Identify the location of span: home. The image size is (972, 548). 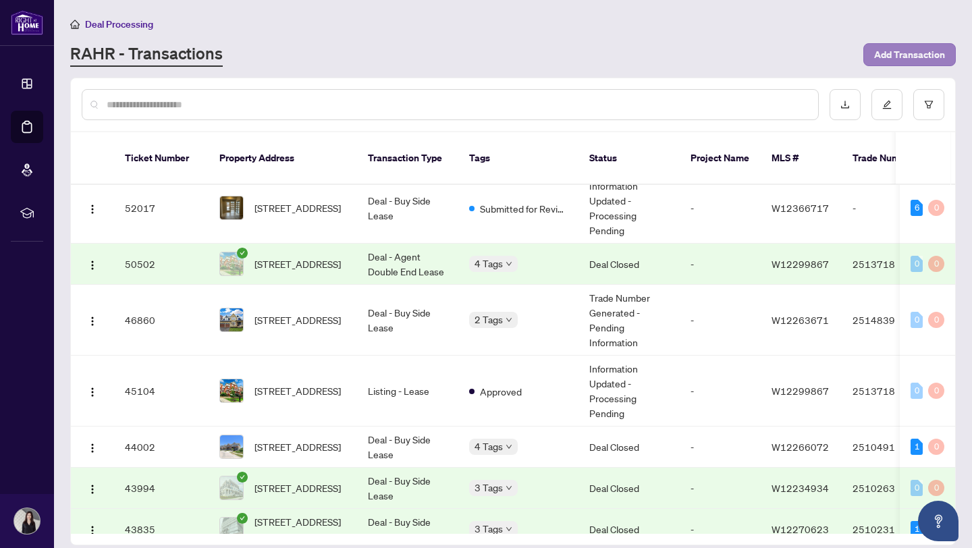
(75, 24).